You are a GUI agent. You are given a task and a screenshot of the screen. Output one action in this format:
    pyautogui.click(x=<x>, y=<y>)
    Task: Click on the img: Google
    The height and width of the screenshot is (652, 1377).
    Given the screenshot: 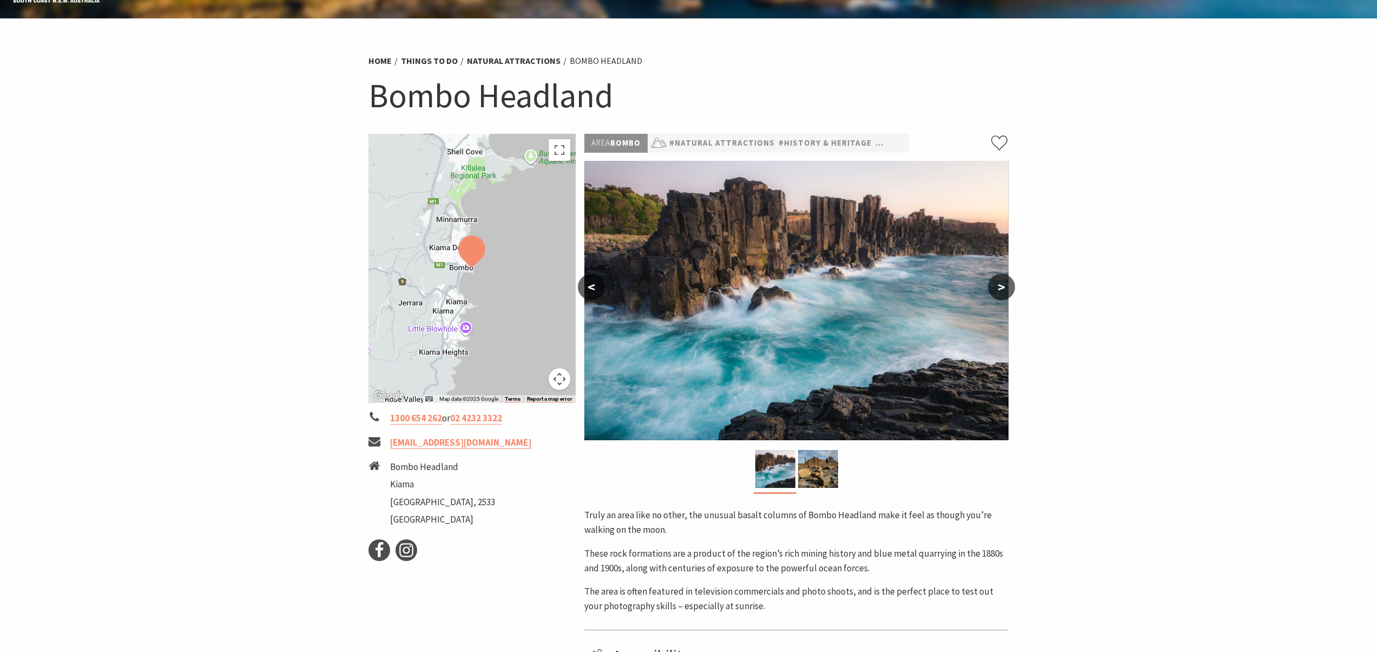 What is the action you would take?
    pyautogui.click(x=389, y=396)
    